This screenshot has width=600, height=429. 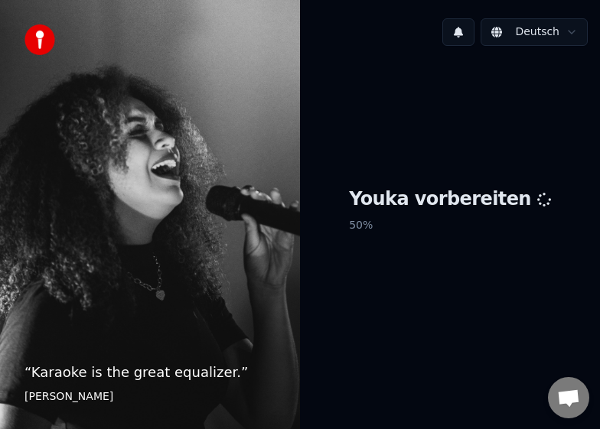 What do you see at coordinates (40, 40) in the screenshot?
I see `img: youka` at bounding box center [40, 40].